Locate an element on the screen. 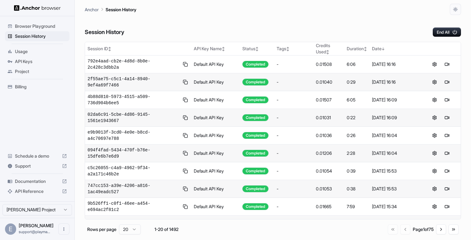 The height and width of the screenshot is (240, 471). span: Usage is located at coordinates (41, 51).